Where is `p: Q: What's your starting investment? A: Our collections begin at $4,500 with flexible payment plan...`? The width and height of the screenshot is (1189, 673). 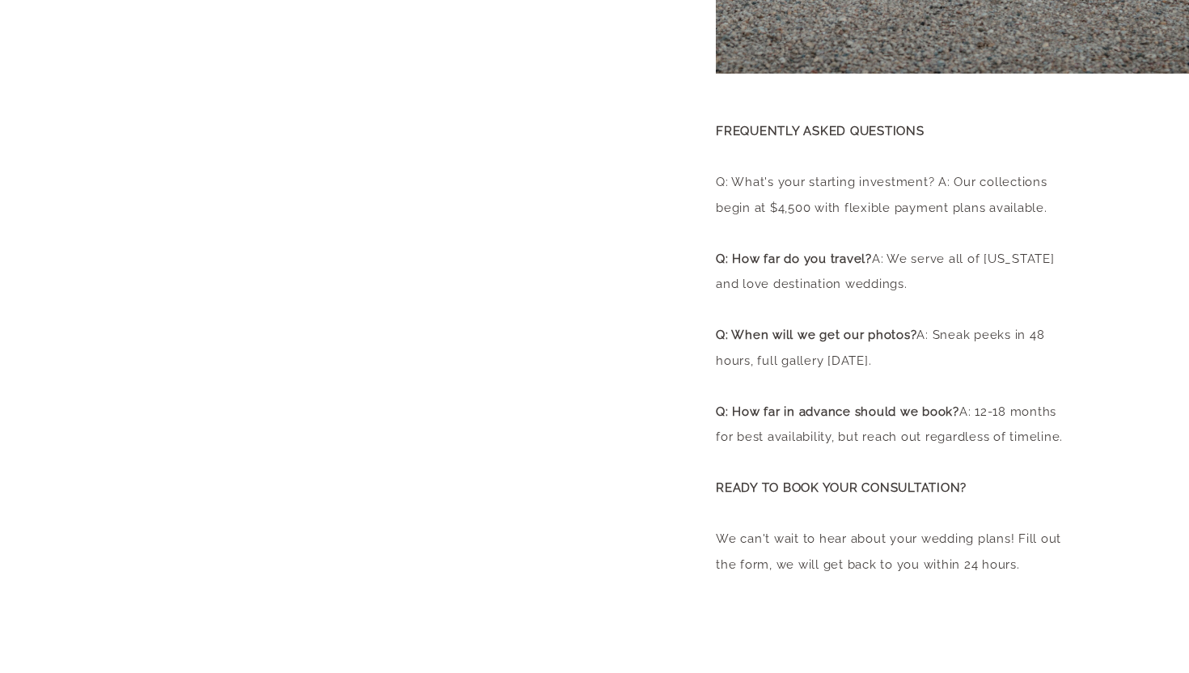 p: Q: What's your starting investment? A: Our collections begin at $4,500 with flexible payment plan... is located at coordinates (890, 356).